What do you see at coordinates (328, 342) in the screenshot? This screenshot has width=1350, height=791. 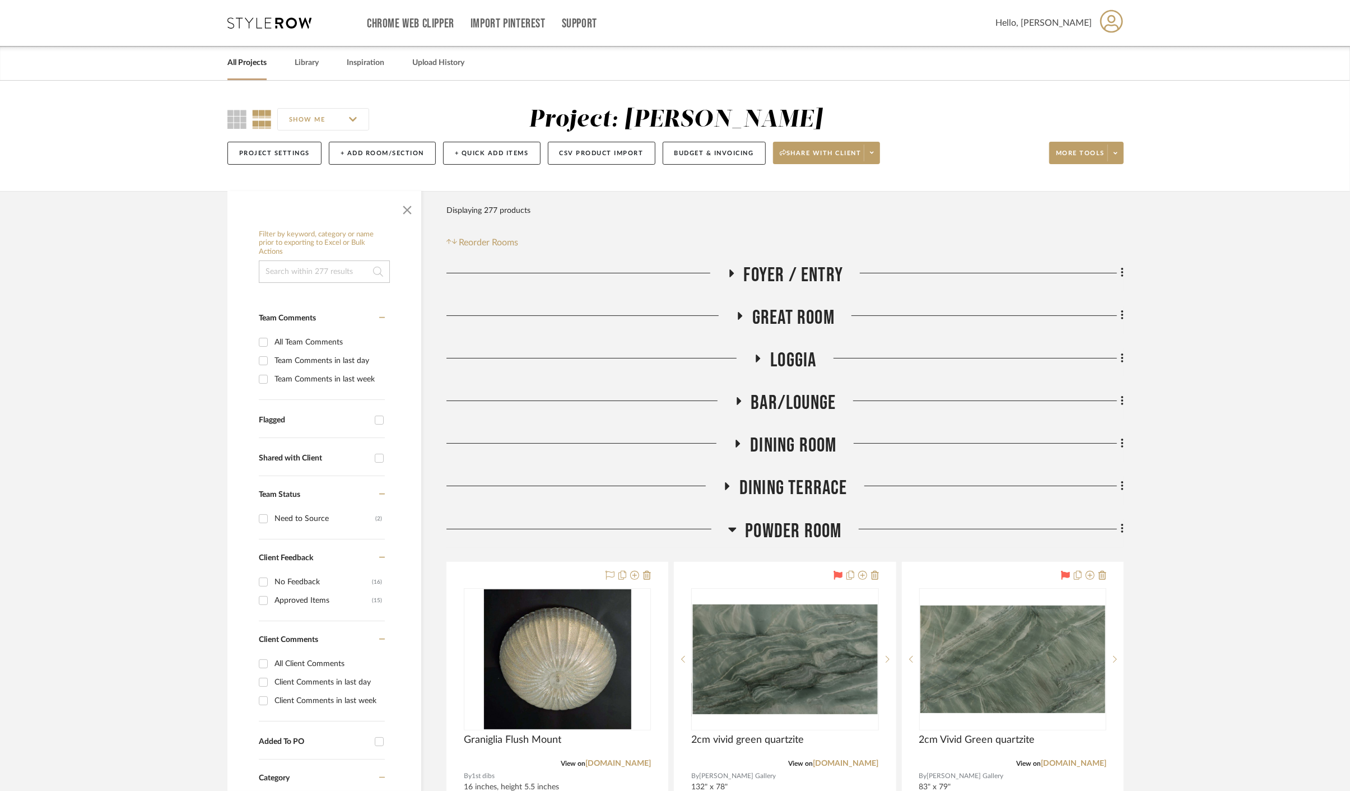 I see `div: All Team Comments` at bounding box center [328, 342].